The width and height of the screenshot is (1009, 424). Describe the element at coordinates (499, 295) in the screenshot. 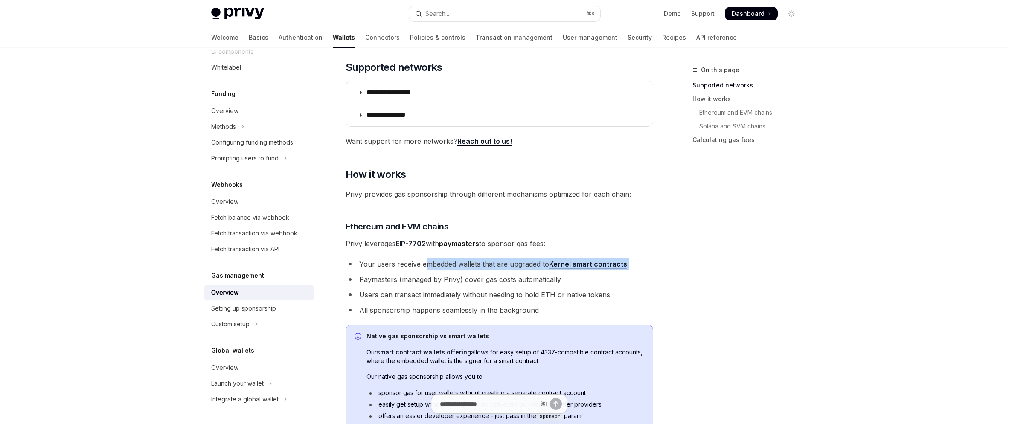

I see `li: Users can transact immediately without needing to hold ETH or native tokens` at that location.